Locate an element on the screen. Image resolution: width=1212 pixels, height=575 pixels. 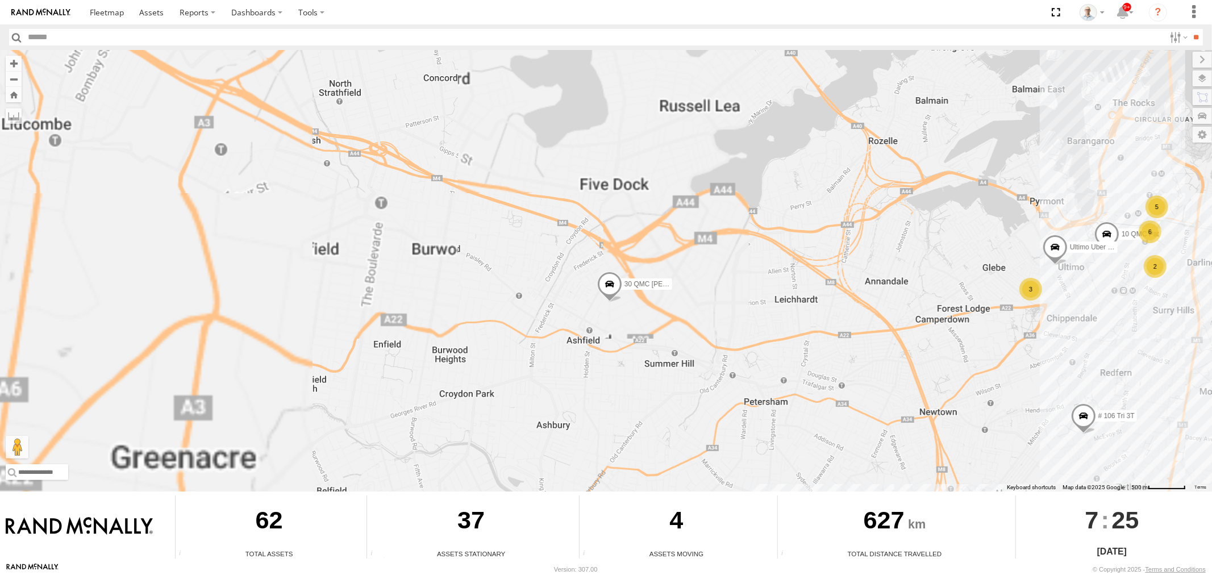
div: 37 is located at coordinates (471, 522).